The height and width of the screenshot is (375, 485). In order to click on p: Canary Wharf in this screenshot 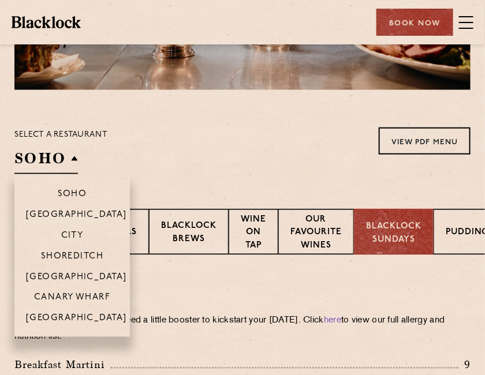, I will do `click(72, 299)`.